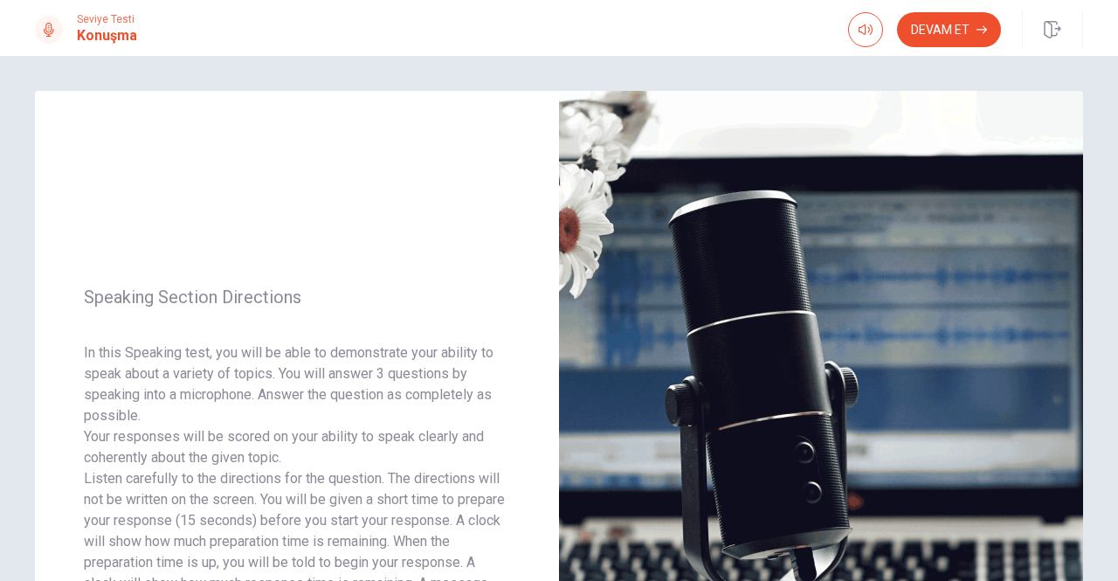 Image resolution: width=1118 pixels, height=581 pixels. I want to click on h1: Konuşma, so click(107, 36).